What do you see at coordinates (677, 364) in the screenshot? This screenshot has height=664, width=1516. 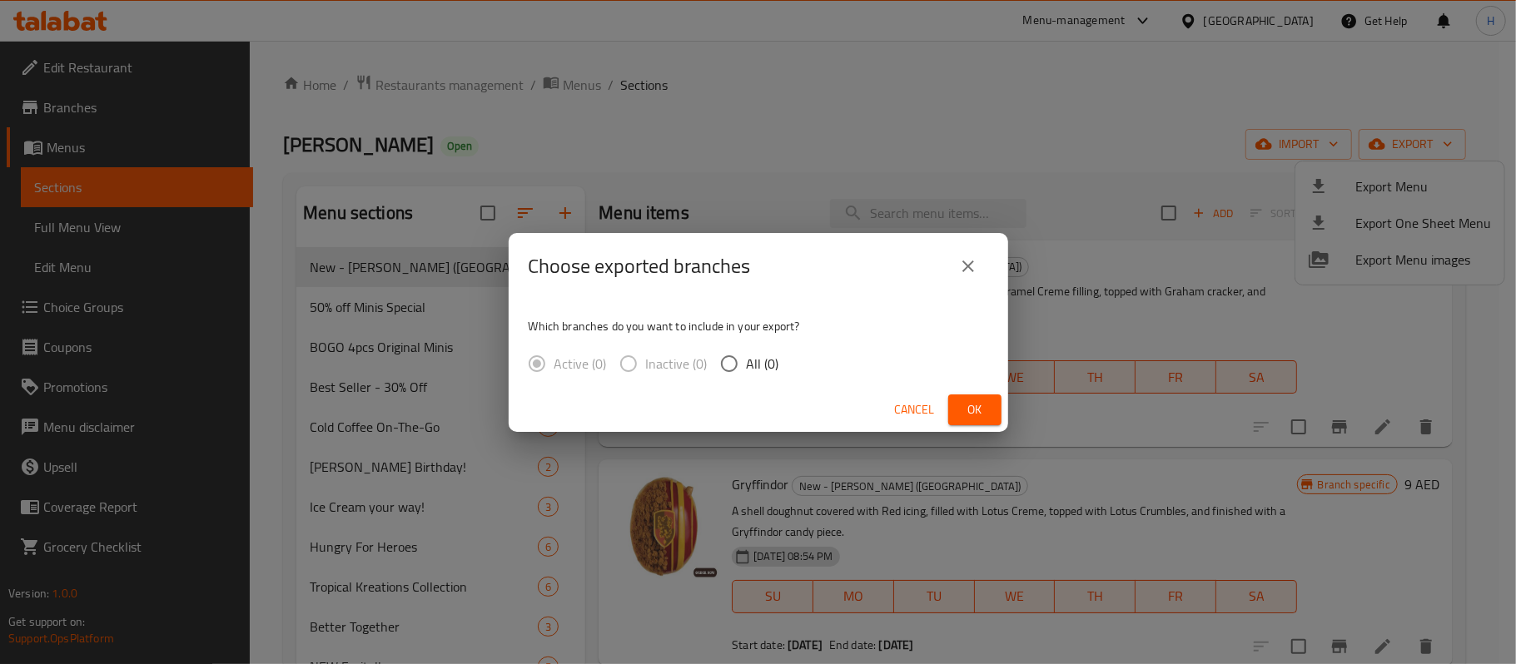 I see `span: Inactive (0)` at bounding box center [677, 364].